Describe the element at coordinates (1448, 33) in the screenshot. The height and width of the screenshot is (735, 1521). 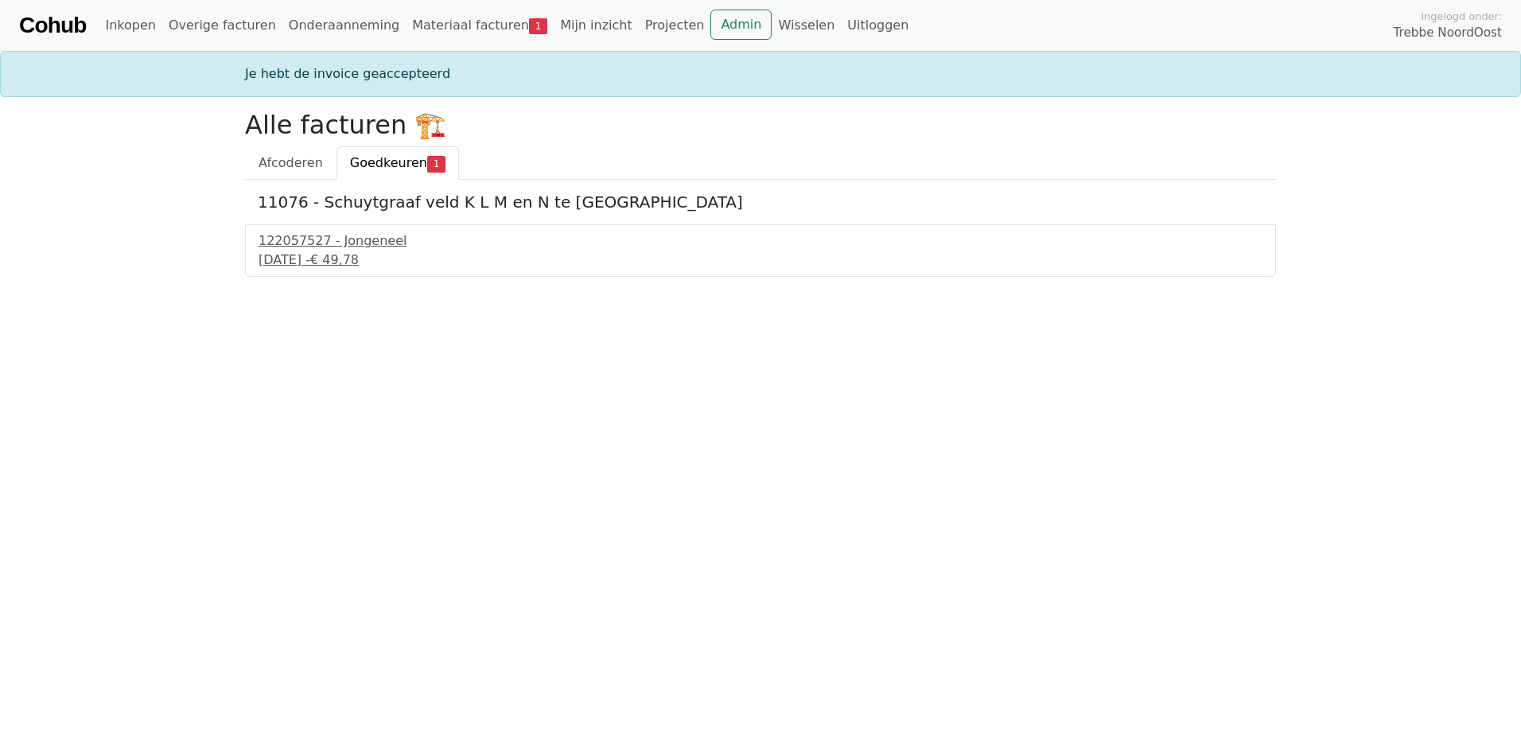
I see `span: Trebbe NoordOost` at that location.